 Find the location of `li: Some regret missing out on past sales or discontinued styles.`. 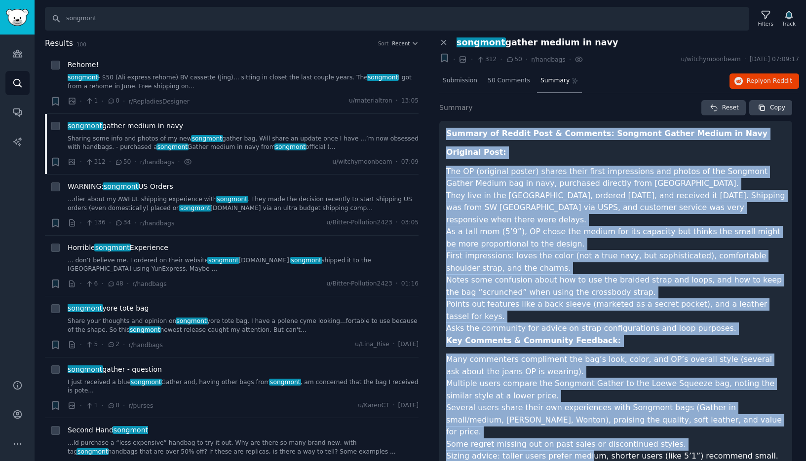

li: Some regret missing out on past sales or discontinued styles. is located at coordinates (615, 445).